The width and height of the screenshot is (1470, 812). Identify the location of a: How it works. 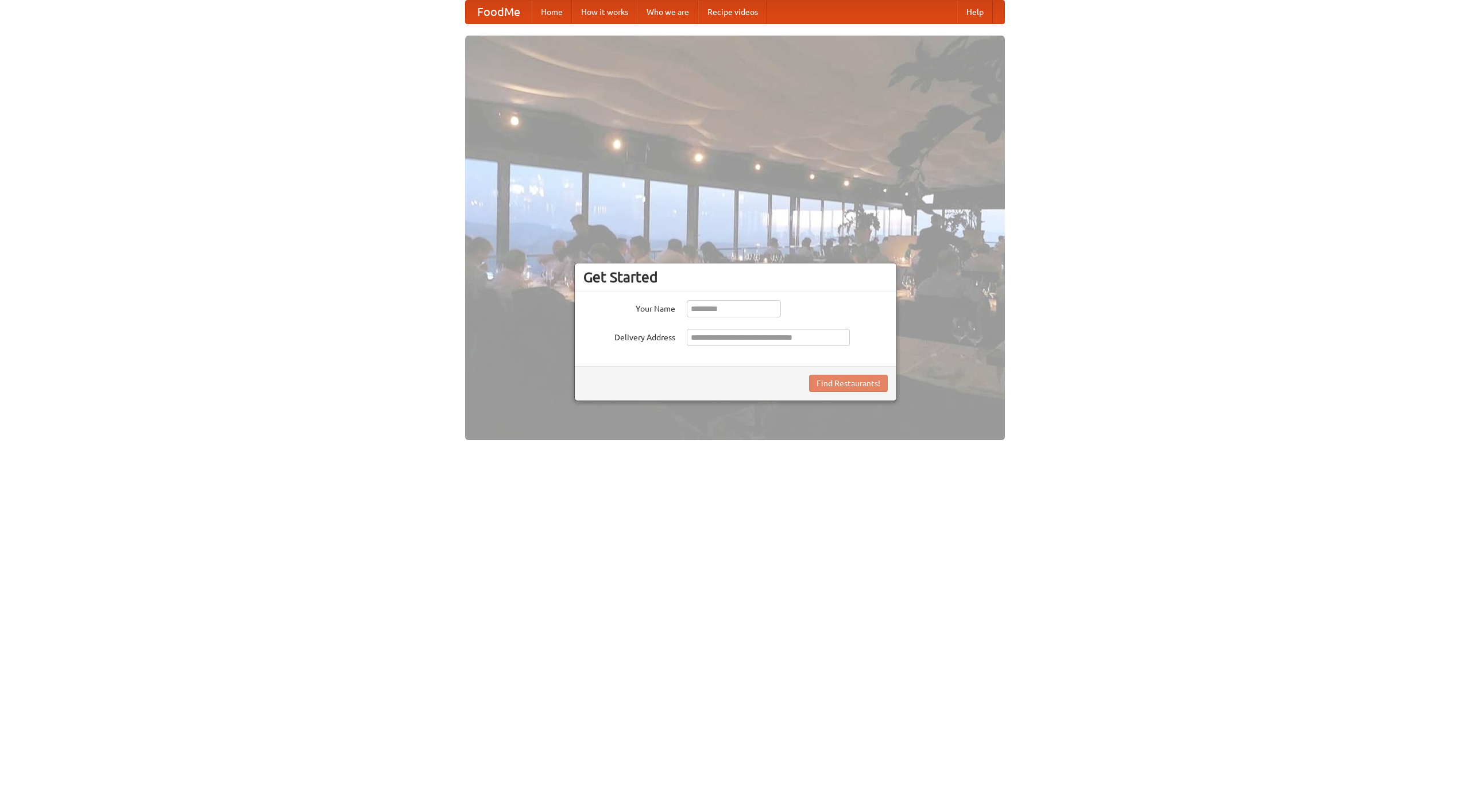
(605, 12).